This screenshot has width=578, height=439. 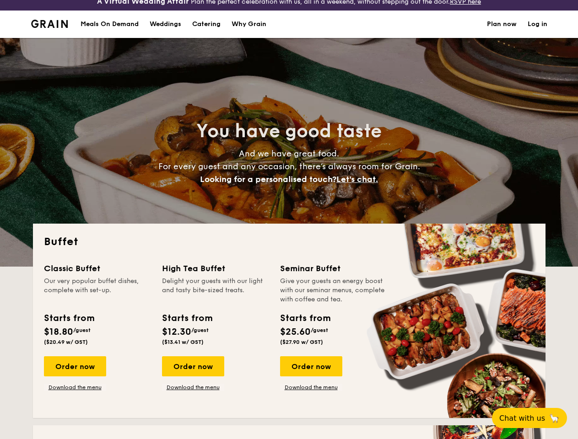 I want to click on h2: Buffet, so click(x=289, y=242).